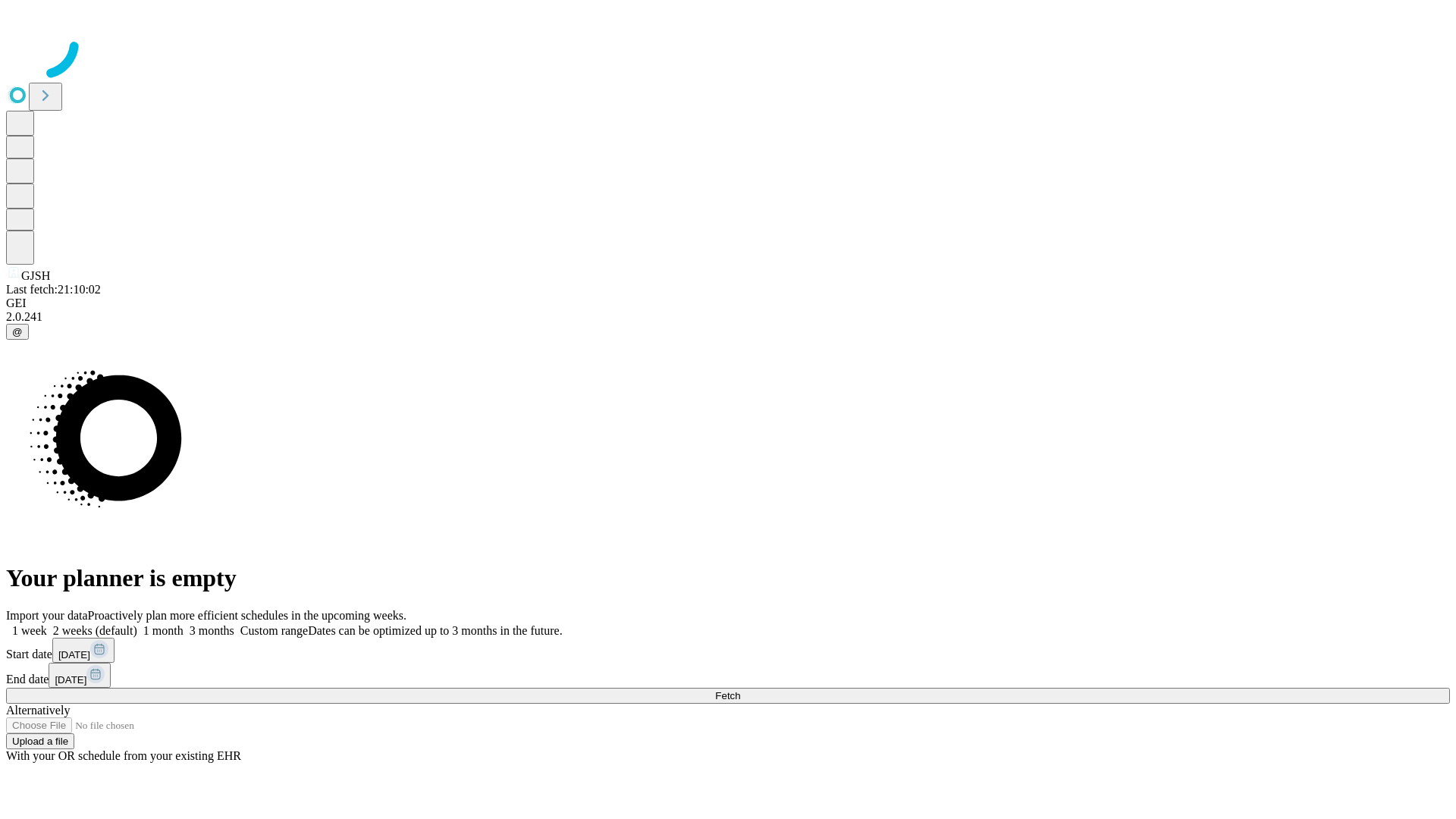  Describe the element at coordinates (53, 289) in the screenshot. I see `span: Last fetch: 21:10:02` at that location.